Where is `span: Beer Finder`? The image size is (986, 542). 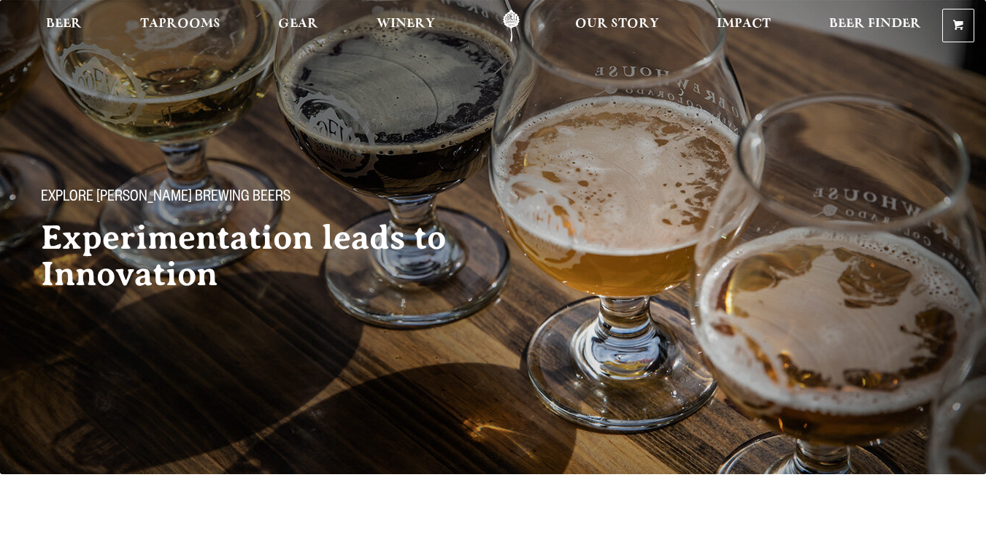 span: Beer Finder is located at coordinates (875, 24).